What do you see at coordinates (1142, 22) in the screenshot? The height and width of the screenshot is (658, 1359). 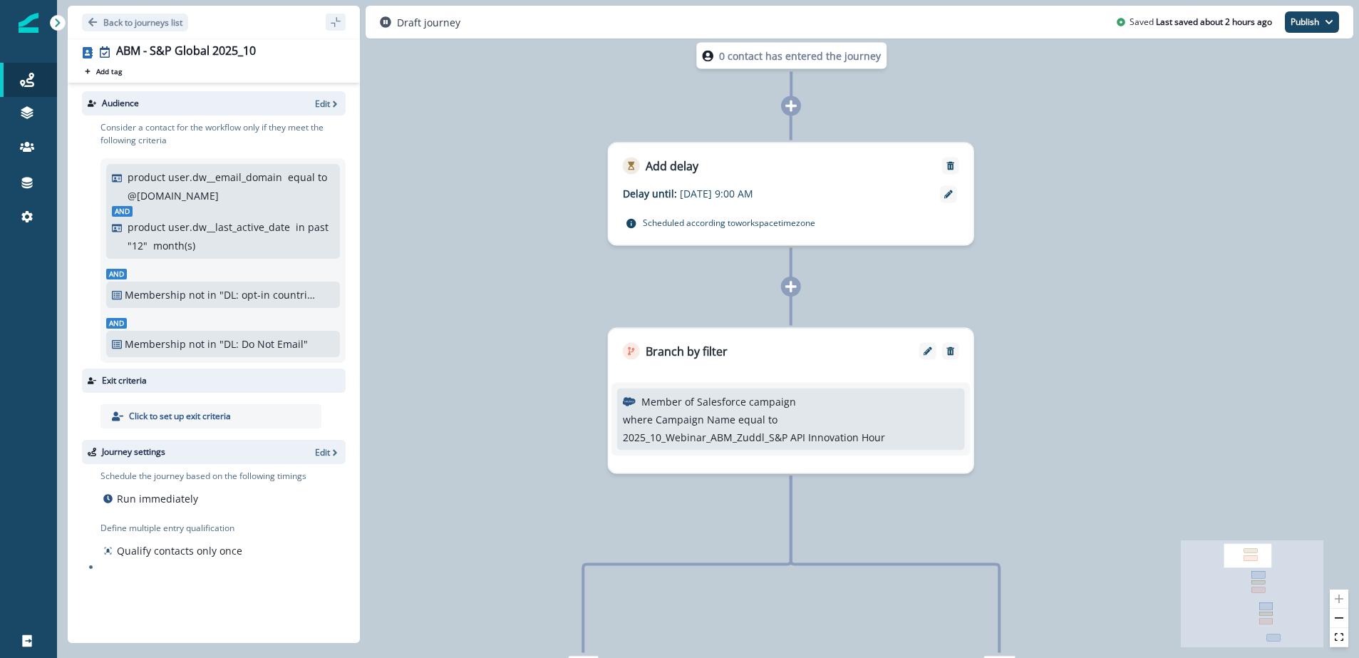 I see `p: Saved` at bounding box center [1142, 22].